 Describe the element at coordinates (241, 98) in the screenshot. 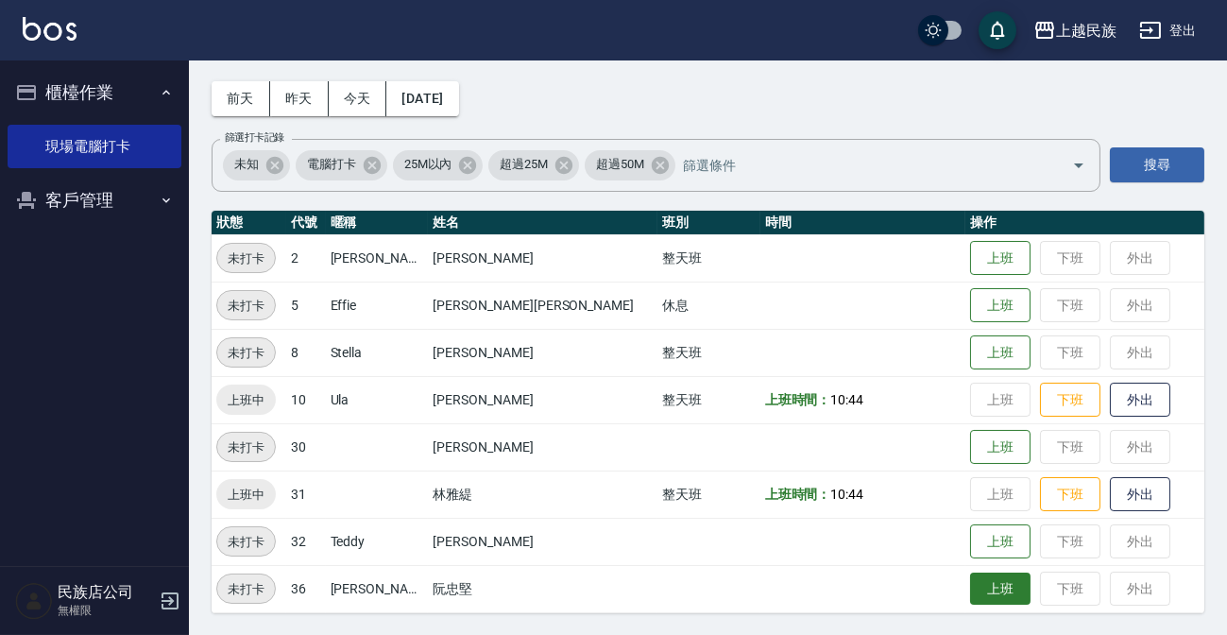

I see `button: 前天` at that location.